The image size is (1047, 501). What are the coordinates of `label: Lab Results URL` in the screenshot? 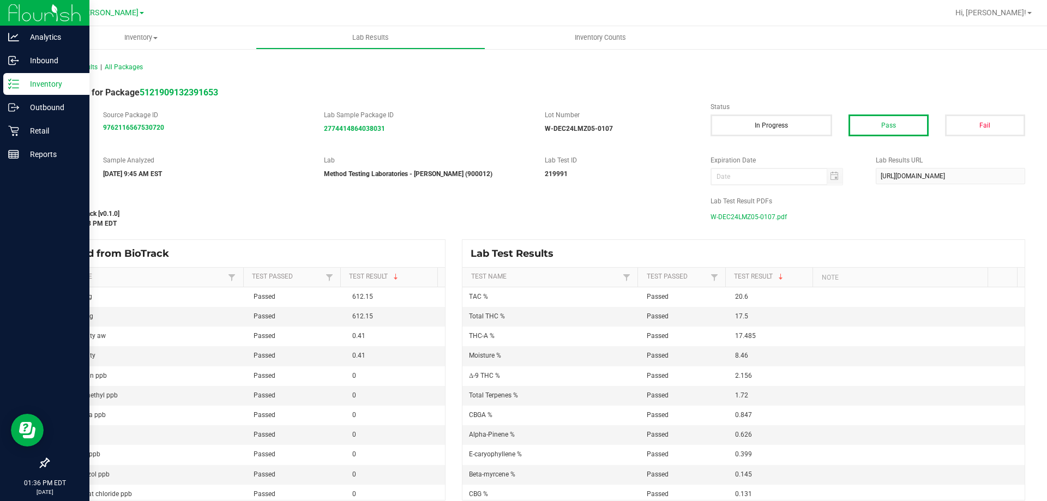 It's located at (950, 160).